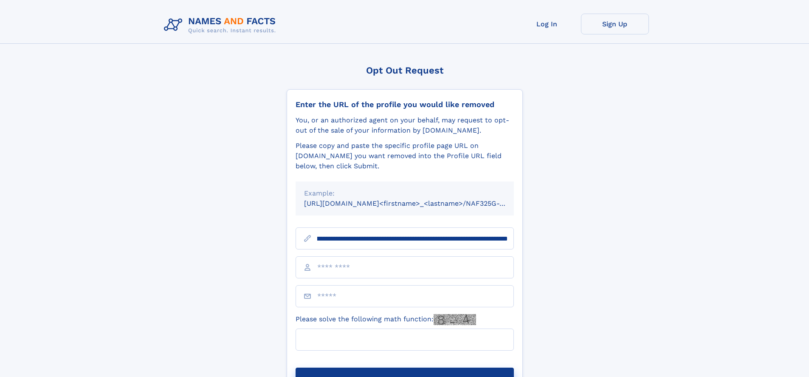 This screenshot has width=809, height=377. Describe the element at coordinates (547, 24) in the screenshot. I see `a: Log In` at that location.